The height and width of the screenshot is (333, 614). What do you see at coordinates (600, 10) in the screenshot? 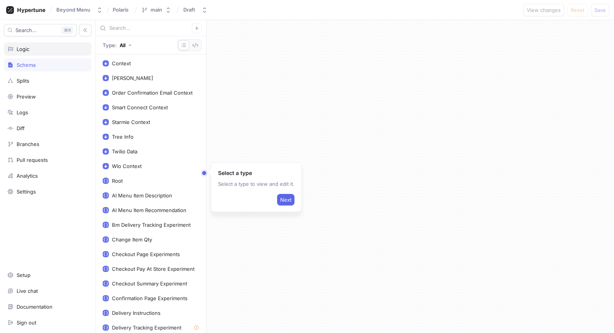
I see `span: Save` at bounding box center [600, 10].